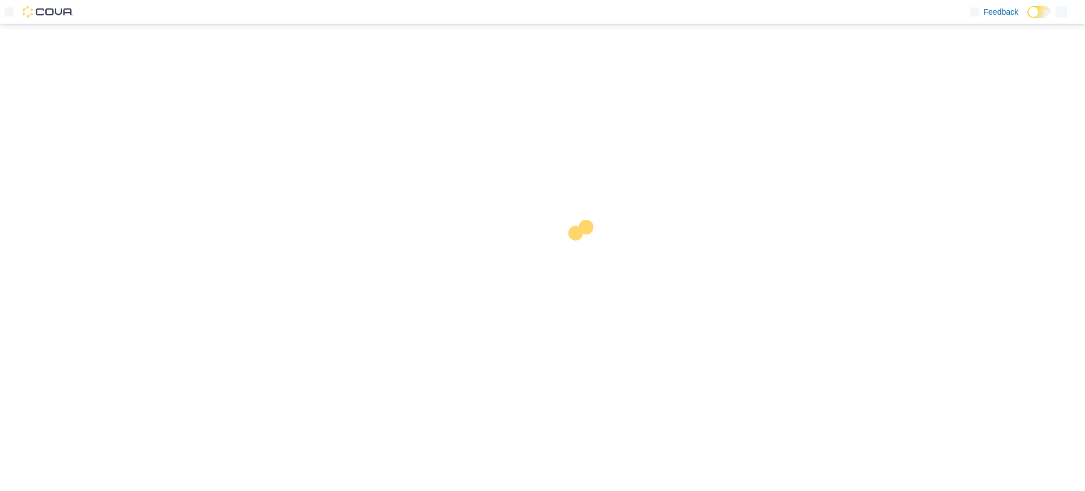  Describe the element at coordinates (585, 254) in the screenshot. I see `img: cova-loader` at that location.